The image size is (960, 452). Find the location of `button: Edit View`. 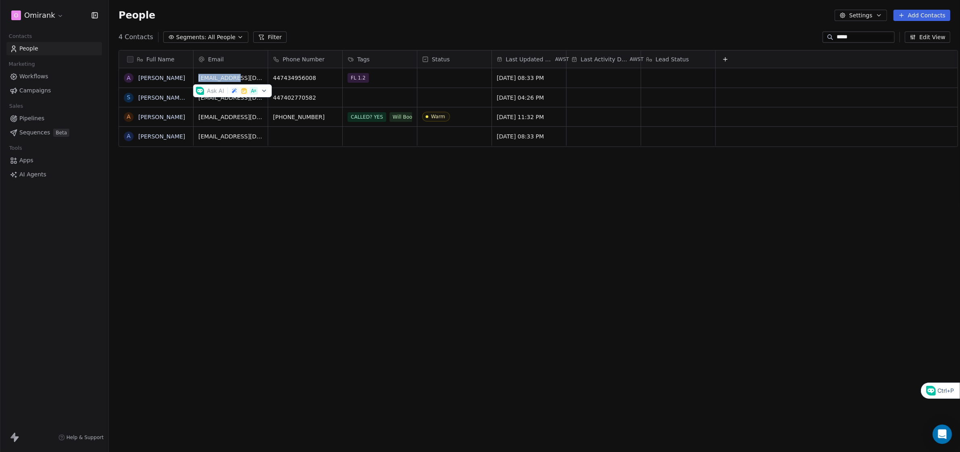

button: Edit View is located at coordinates (927, 37).